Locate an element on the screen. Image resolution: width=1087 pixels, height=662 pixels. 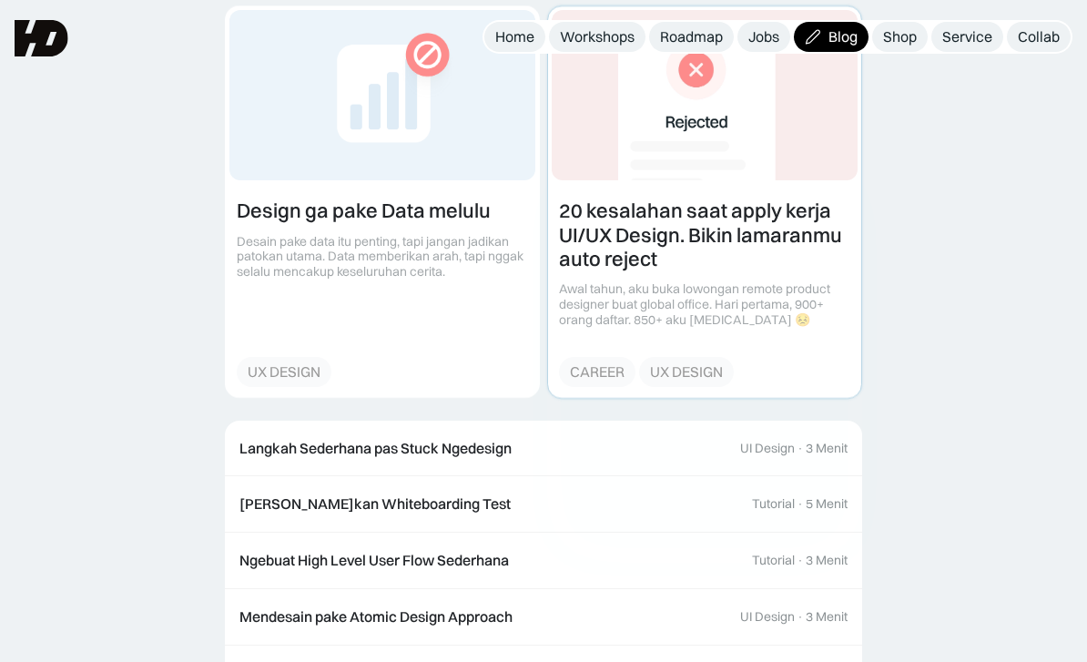
a: Service is located at coordinates (967, 36).